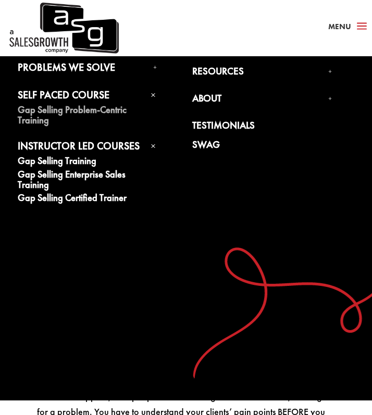 This screenshot has width=372, height=415. I want to click on a: Testimonials, so click(262, 128).